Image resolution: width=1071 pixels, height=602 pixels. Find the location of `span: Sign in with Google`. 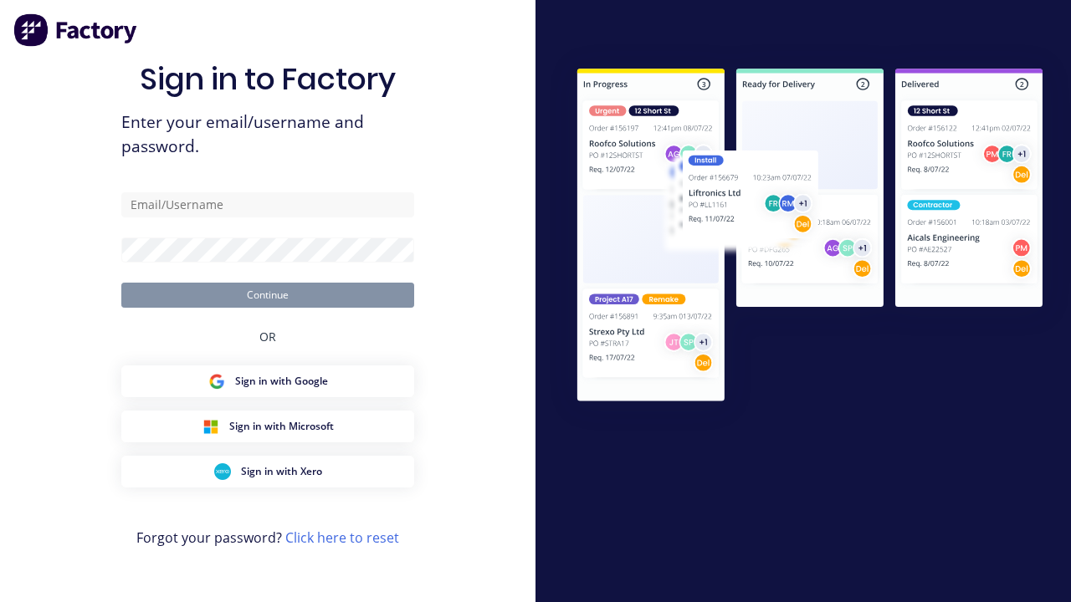

span: Sign in with Google is located at coordinates (281, 381).